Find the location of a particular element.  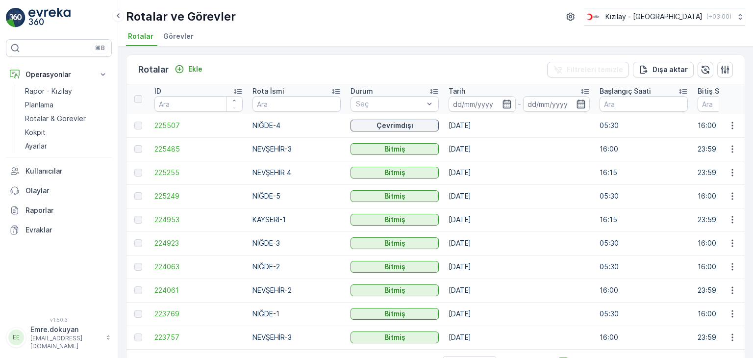

p: Ekle is located at coordinates (195, 69).